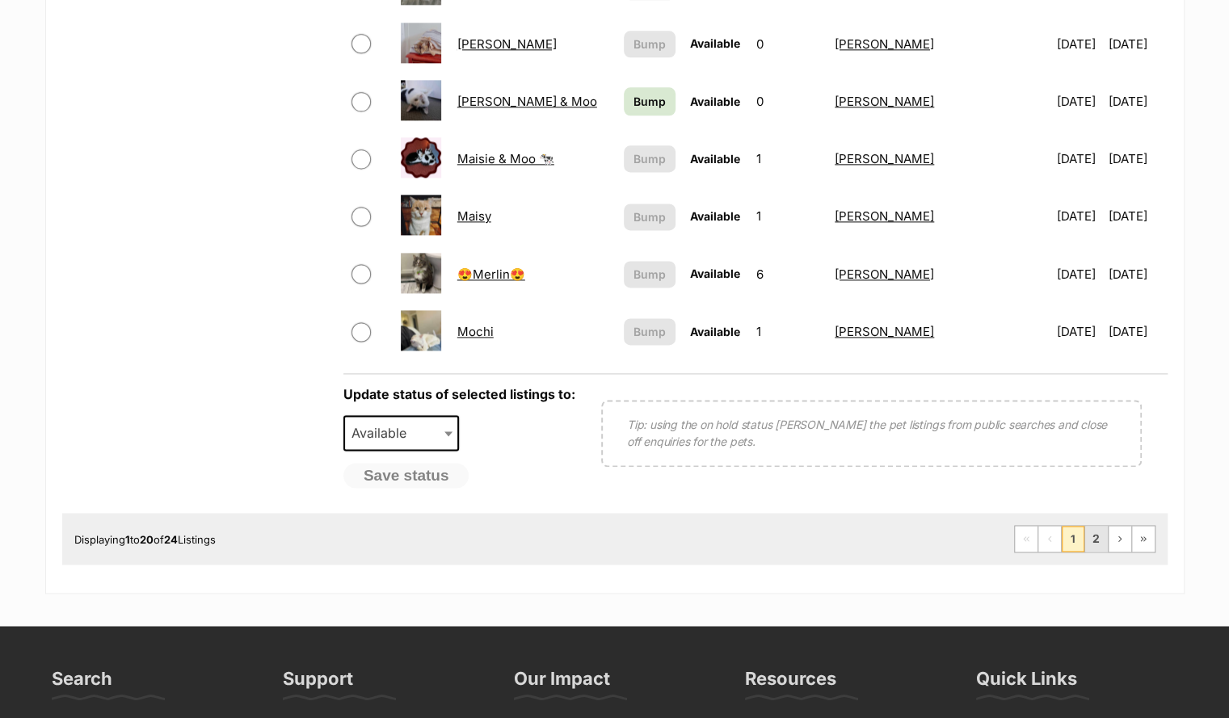 This screenshot has height=718, width=1229. What do you see at coordinates (171, 540) in the screenshot?
I see `strong: 24` at bounding box center [171, 540].